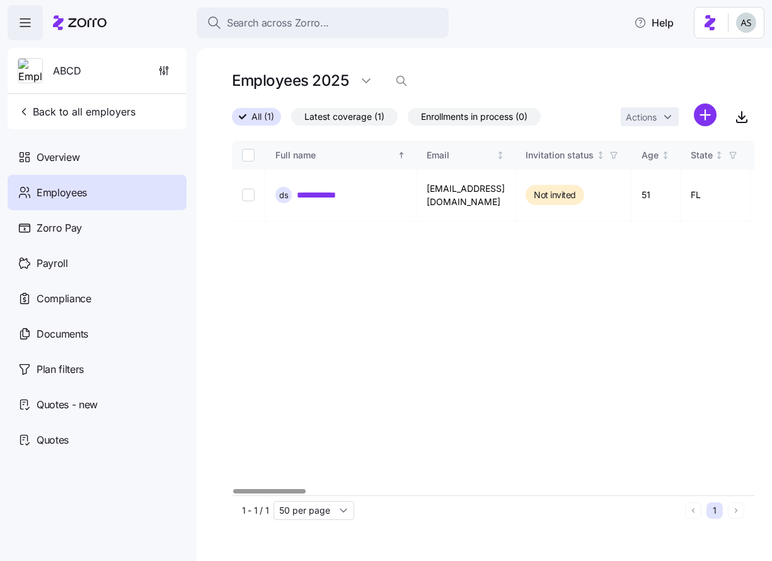 The height and width of the screenshot is (561, 772). Describe the element at coordinates (323, 23) in the screenshot. I see `button: Search across Zorro...` at that location.